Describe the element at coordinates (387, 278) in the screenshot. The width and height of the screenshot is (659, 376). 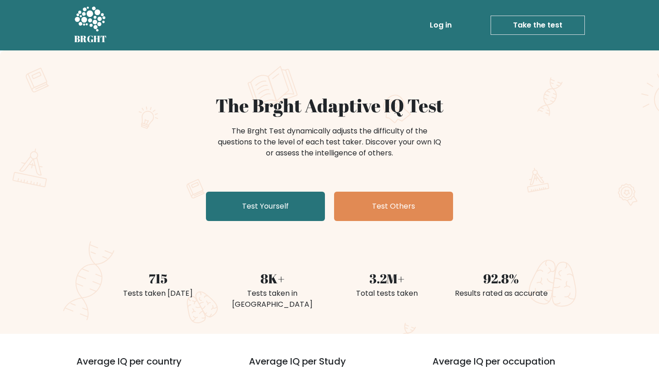
I see `div: 3.2M+` at that location.